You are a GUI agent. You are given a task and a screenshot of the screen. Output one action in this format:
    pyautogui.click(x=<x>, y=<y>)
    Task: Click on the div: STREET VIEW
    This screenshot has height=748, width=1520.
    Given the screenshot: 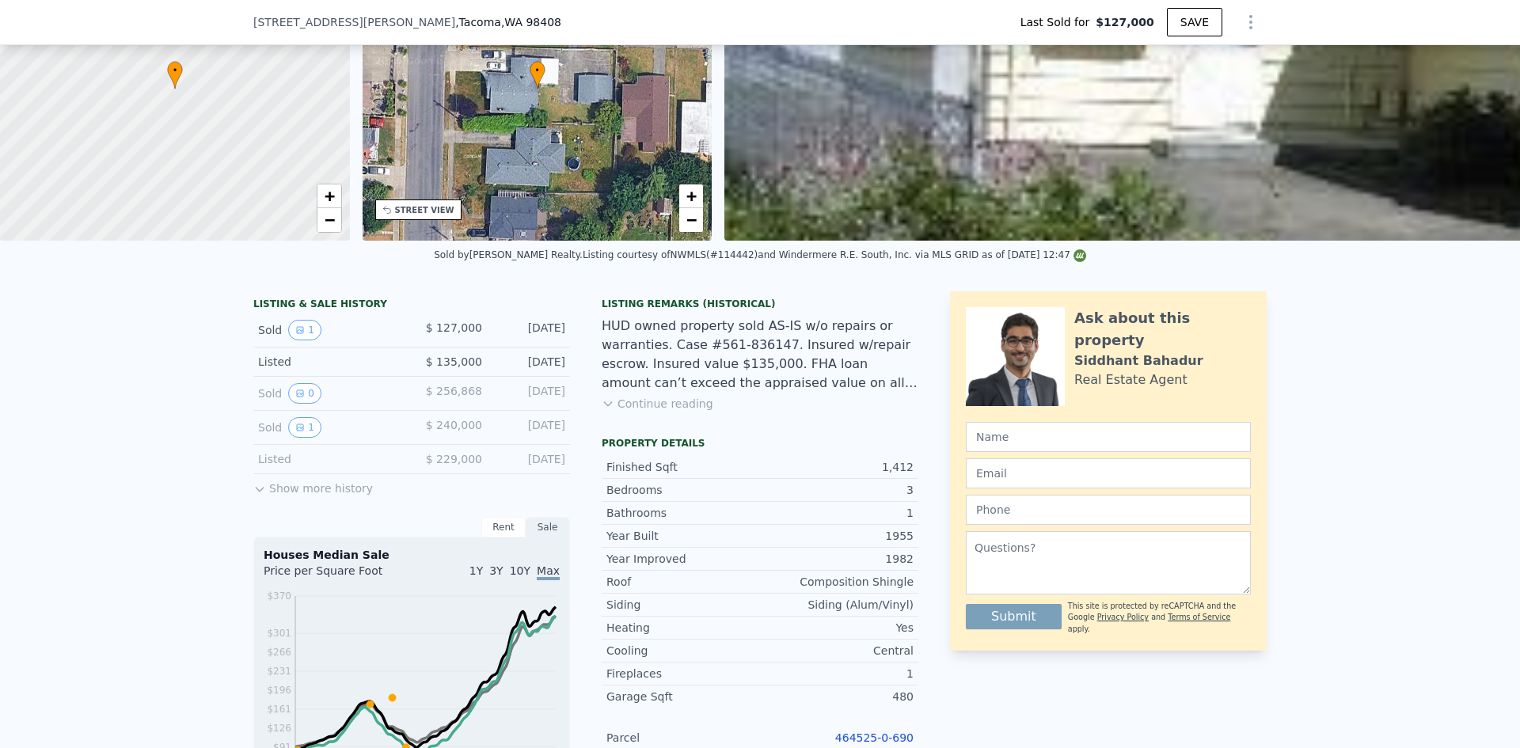 What is the action you would take?
    pyautogui.click(x=424, y=210)
    